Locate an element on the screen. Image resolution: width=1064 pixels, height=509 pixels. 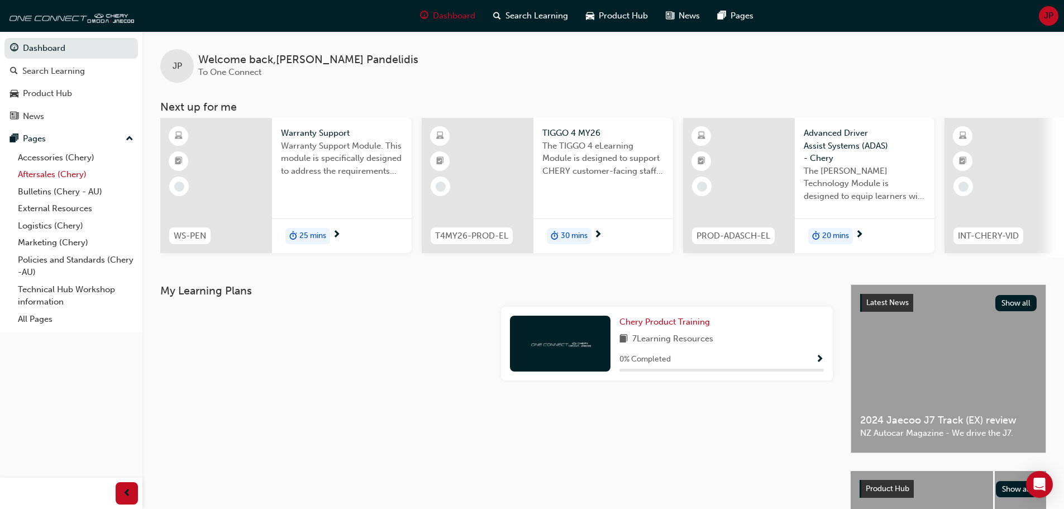
div: Search Learning is located at coordinates (54, 71).